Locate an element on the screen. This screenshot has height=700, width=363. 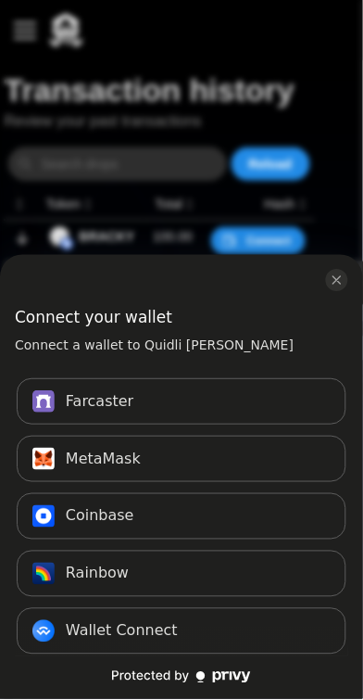
img: Wallet Connect logo is located at coordinates (44, 632).